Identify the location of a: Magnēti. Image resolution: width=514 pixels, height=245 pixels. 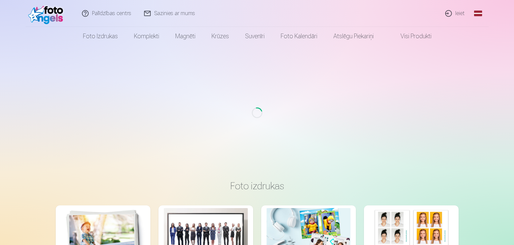
(185, 36).